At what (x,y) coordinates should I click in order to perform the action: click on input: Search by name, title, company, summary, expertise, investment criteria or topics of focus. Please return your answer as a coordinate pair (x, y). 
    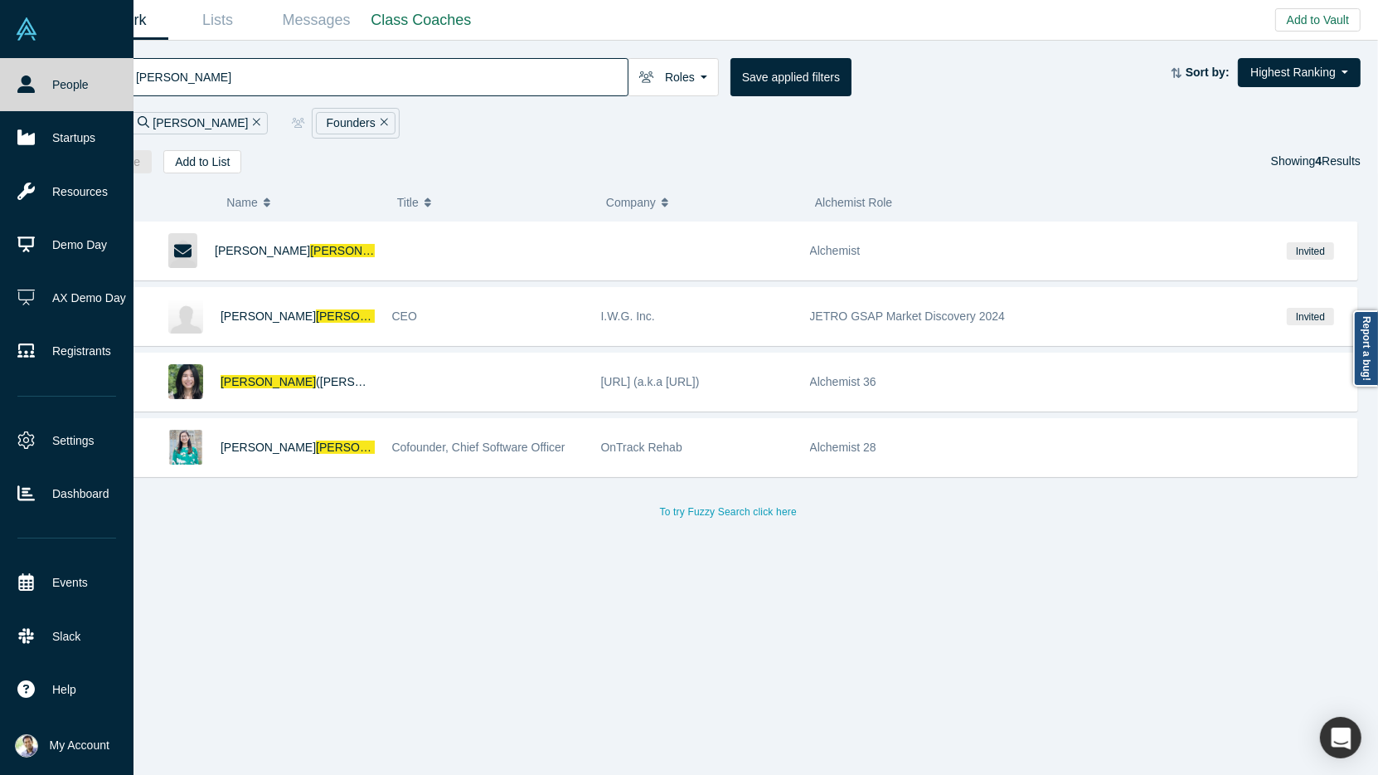
    Looking at the image, I should click on (381, 76).